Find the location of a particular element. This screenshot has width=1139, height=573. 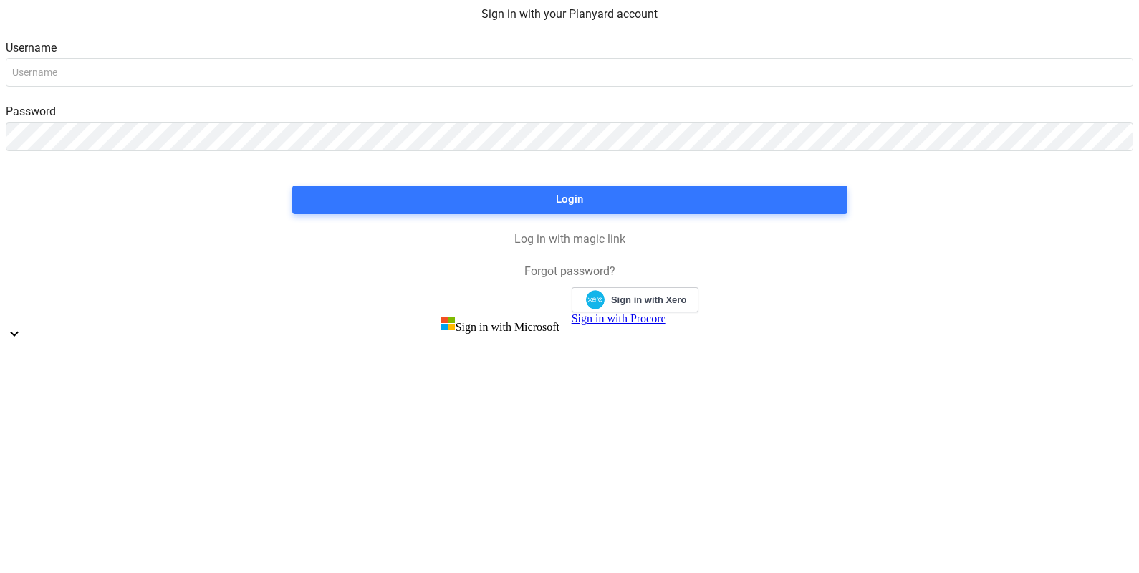

div: Login is located at coordinates (569, 199).